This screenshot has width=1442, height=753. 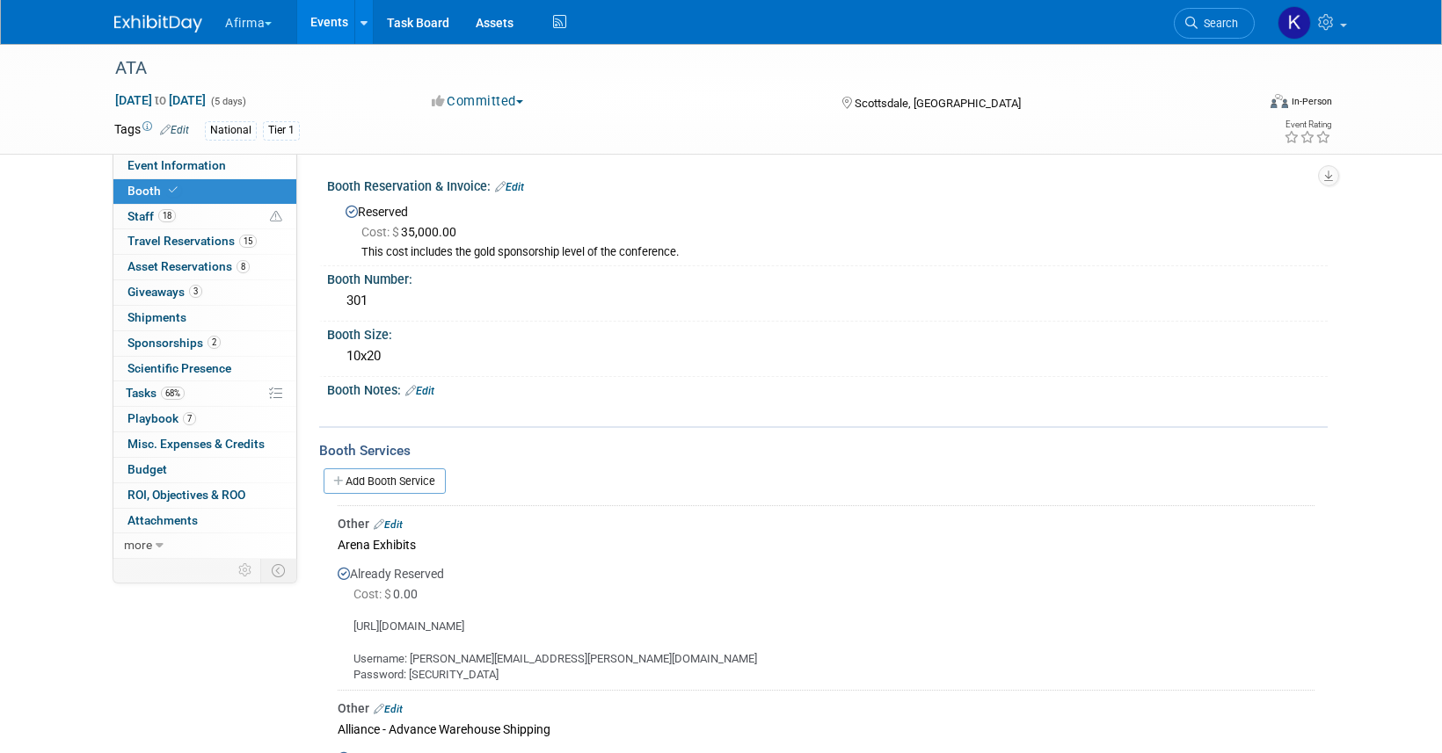 What do you see at coordinates (138, 545) in the screenshot?
I see `span: more` at bounding box center [138, 545].